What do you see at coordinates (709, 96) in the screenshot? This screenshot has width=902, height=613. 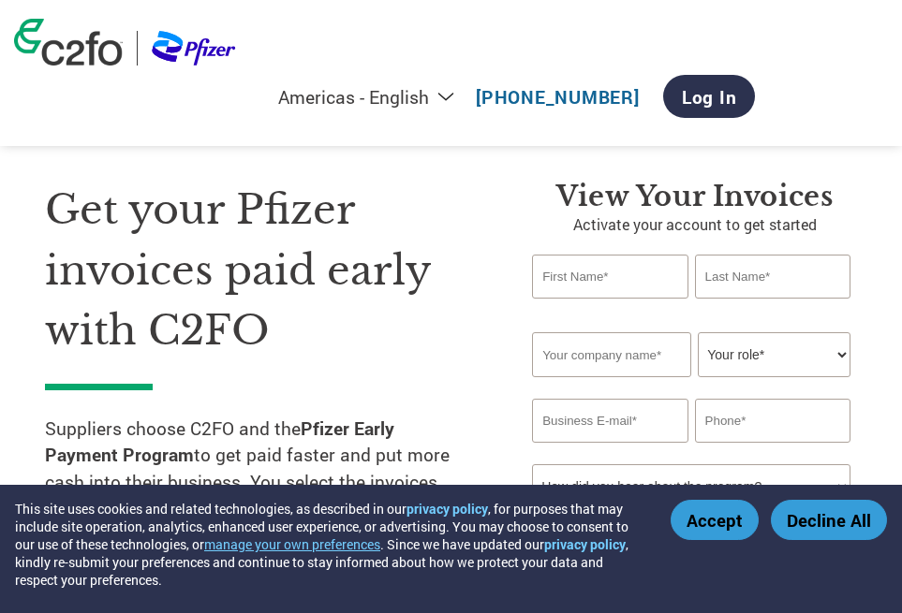 I see `a: Log In` at bounding box center [709, 96].